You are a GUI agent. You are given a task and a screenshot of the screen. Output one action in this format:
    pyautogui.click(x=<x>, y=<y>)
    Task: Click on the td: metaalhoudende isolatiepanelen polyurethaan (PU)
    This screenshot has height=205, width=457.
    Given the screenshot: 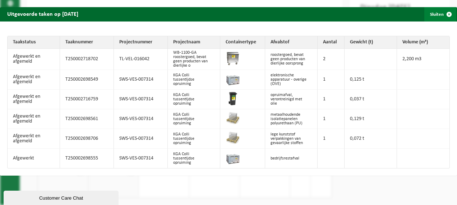 What is the action you would take?
    pyautogui.click(x=291, y=119)
    